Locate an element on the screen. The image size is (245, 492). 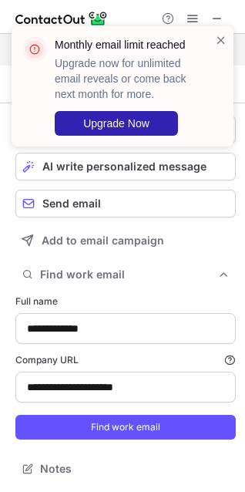
button: Notes is located at coordinates (126, 469).